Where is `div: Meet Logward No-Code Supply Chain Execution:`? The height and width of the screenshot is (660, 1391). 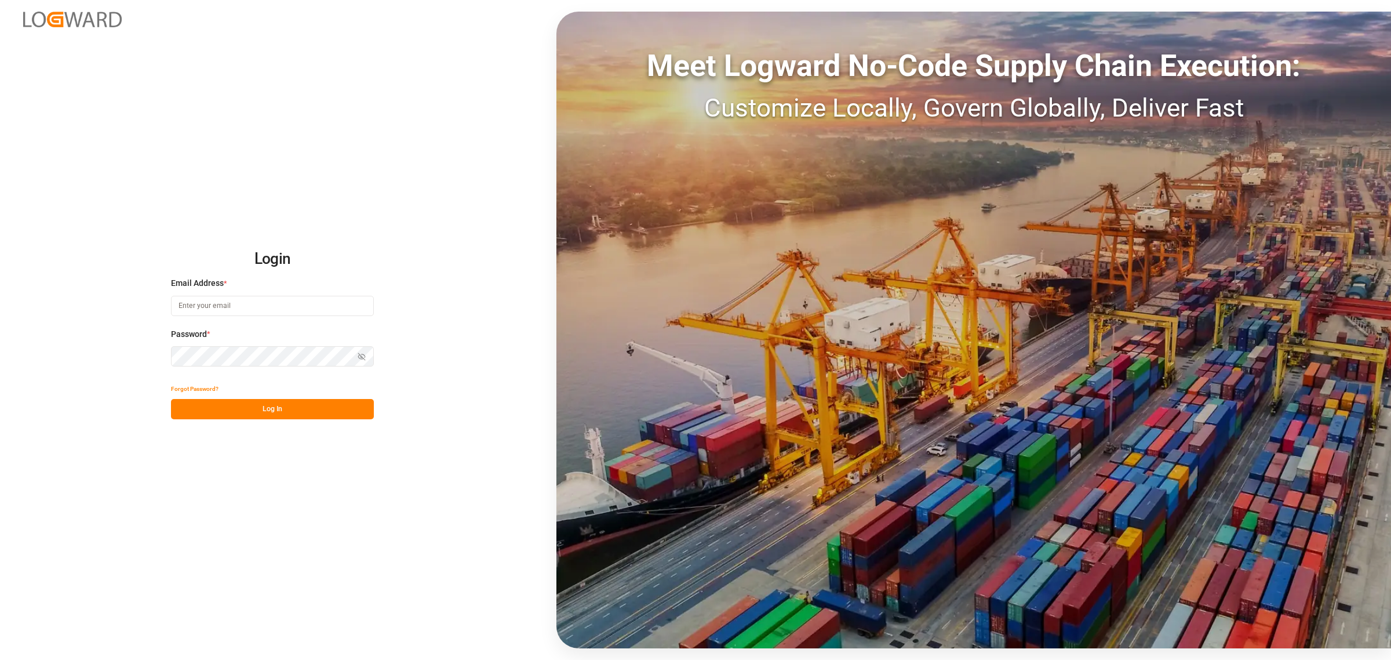
div: Meet Logward No-Code Supply Chain Execution: is located at coordinates (974, 66).